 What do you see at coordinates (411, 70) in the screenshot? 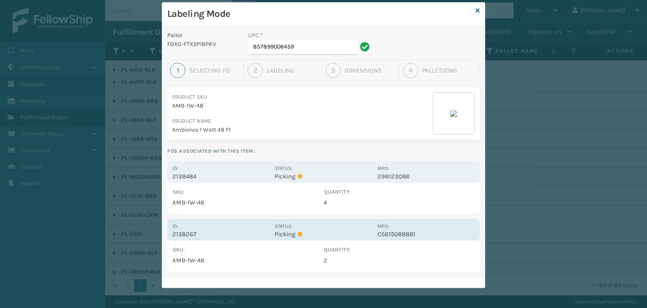
I see `div: 4` at bounding box center [411, 70].